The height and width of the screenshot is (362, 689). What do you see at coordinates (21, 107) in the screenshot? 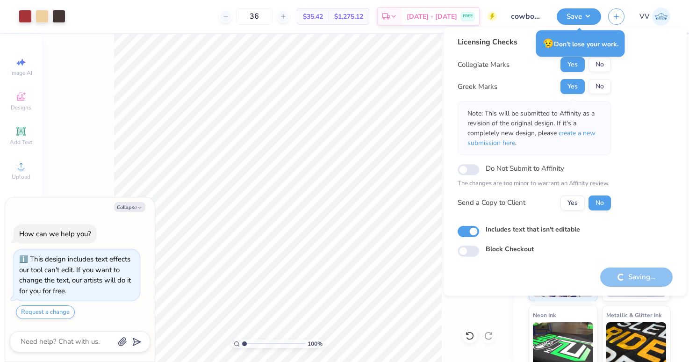
I see `span: Designs` at bounding box center [21, 107].